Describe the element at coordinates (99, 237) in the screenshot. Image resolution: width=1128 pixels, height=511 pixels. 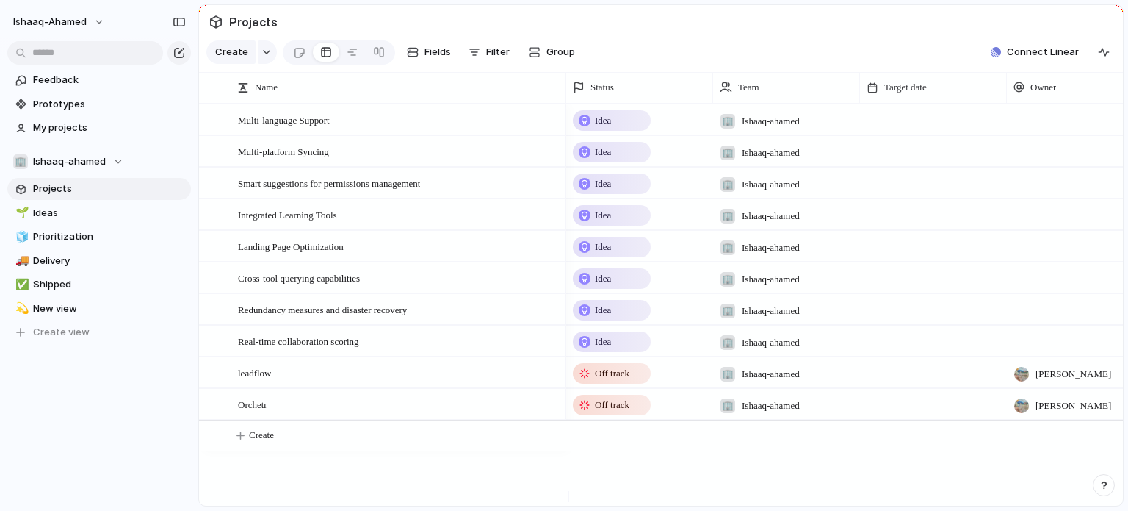
I see `a: 🧊Prioritization` at that location.